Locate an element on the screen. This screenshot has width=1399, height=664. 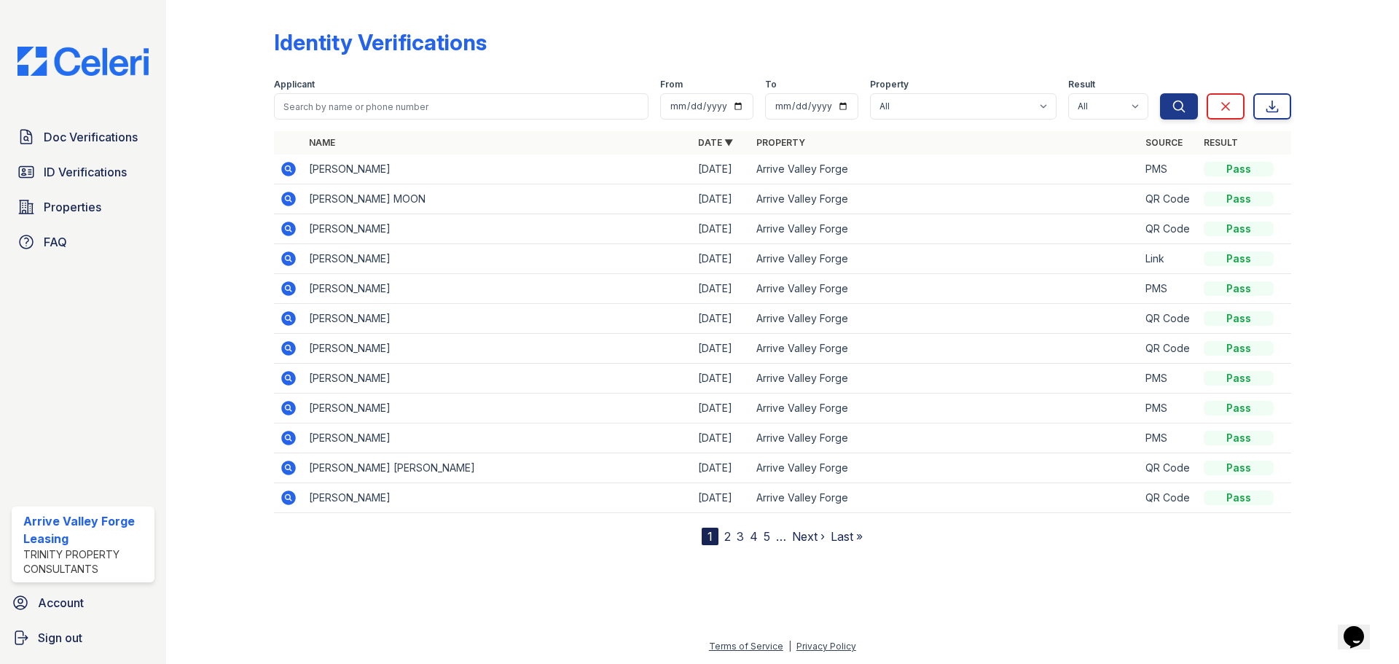
a: Date ▼ is located at coordinates (716, 142).